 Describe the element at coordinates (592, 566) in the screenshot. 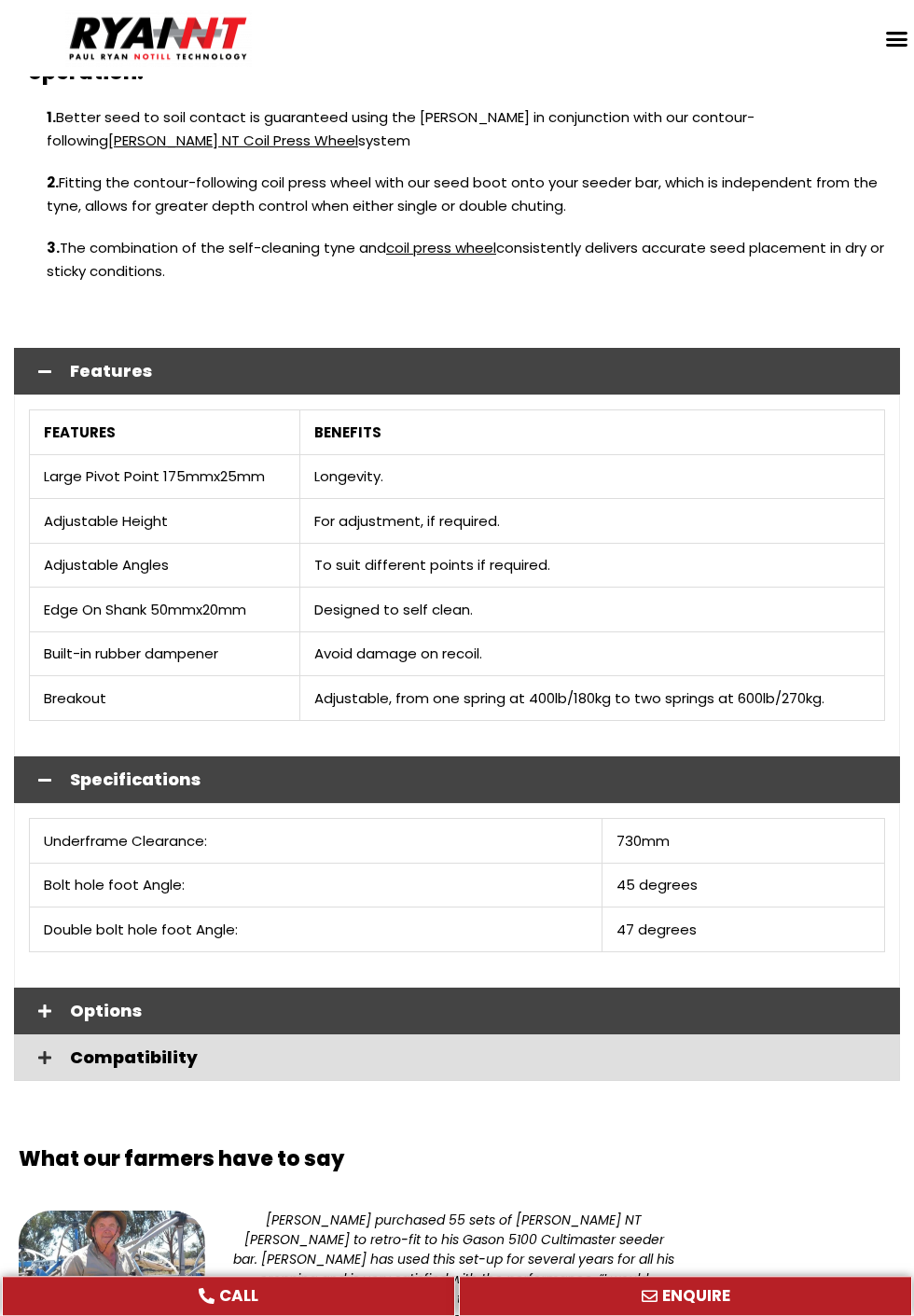

I see `td: To suit different points if required.` at that location.